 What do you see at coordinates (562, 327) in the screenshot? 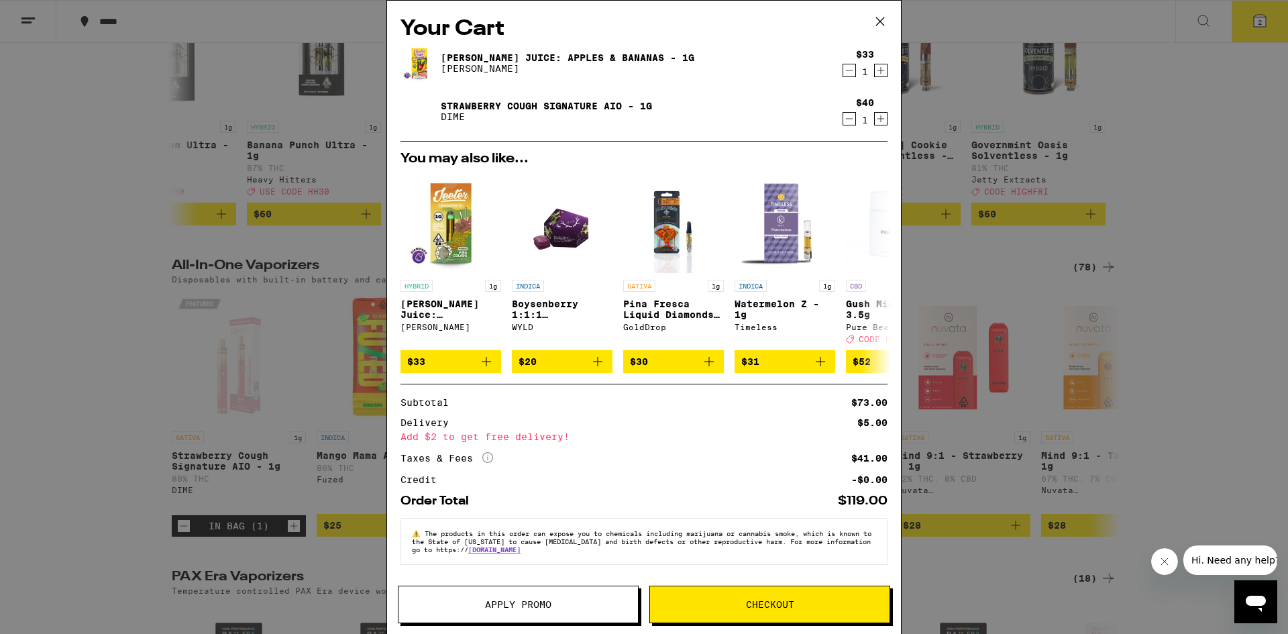
I see `div: WYLD` at bounding box center [562, 327].